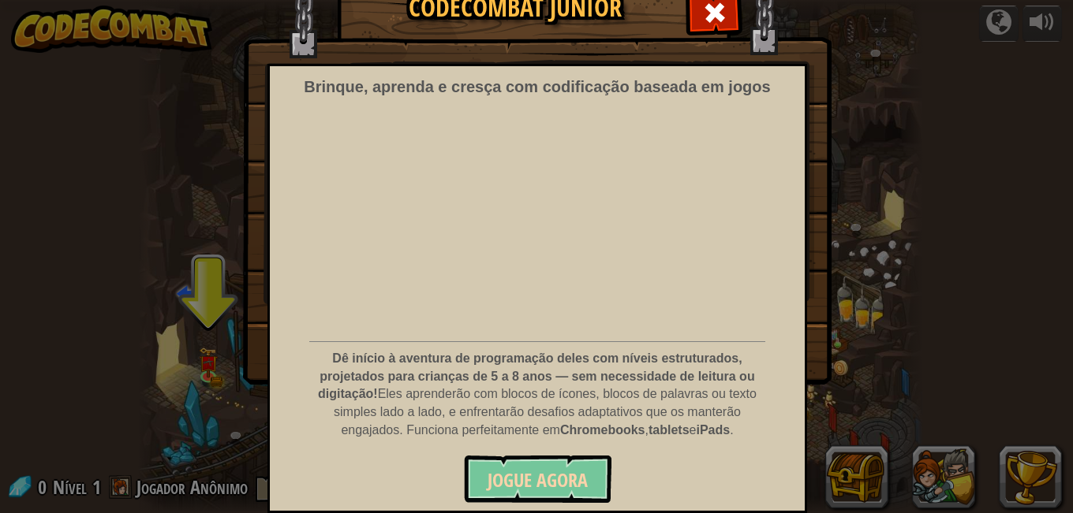 This screenshot has width=1073, height=513. Describe the element at coordinates (536, 376) in the screenshot. I see `font: Dê início à aventura de programação deles com níveis estruturados, projetados para crianças de 5 ...` at that location.